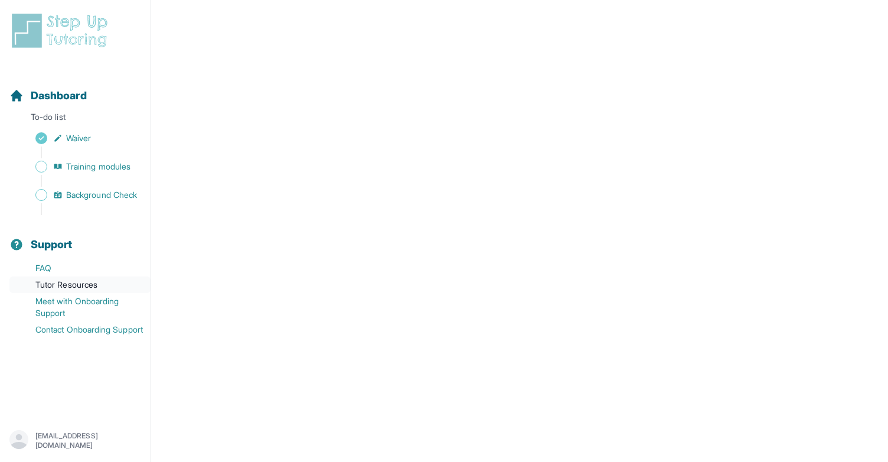 The width and height of the screenshot is (888, 462). Describe the element at coordinates (75, 237) in the screenshot. I see `button: Support` at that location.